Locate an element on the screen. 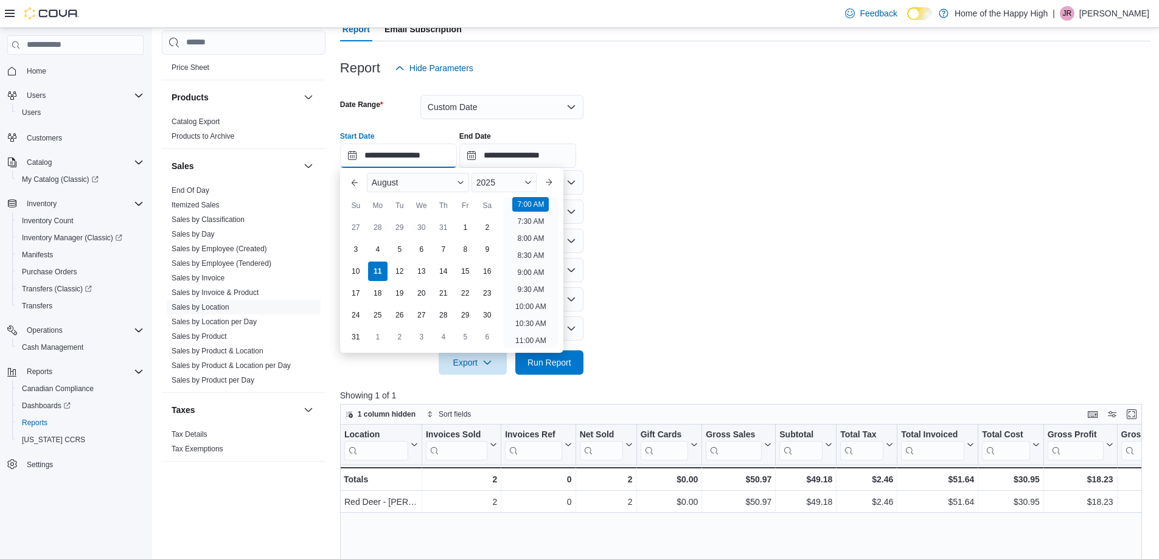 Image resolution: width=1159 pixels, height=559 pixels. button: Total Cost is located at coordinates (1011, 445).